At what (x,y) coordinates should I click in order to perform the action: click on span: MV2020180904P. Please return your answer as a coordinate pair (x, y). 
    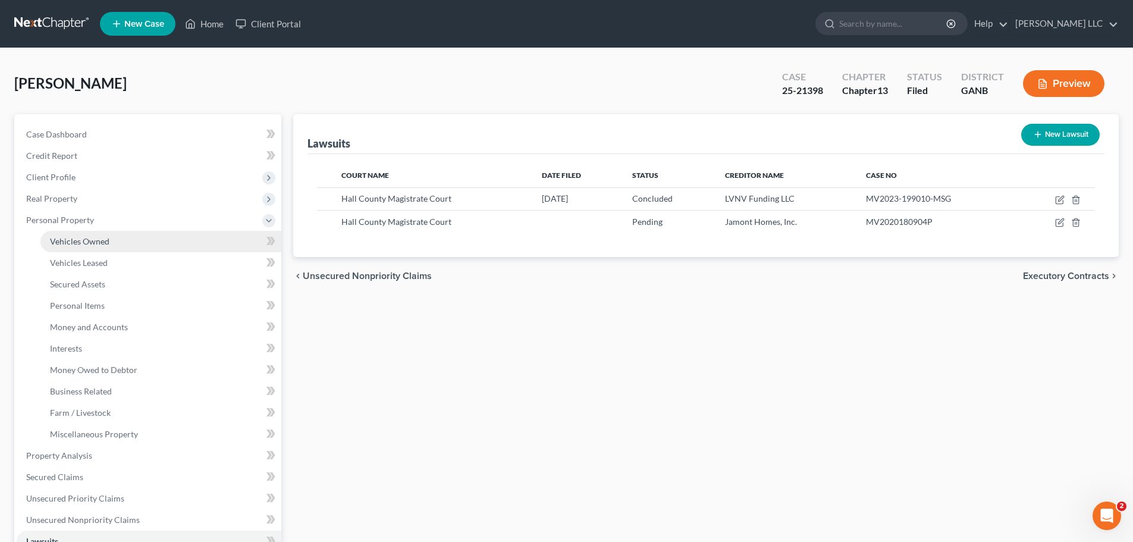
    Looking at the image, I should click on (899, 221).